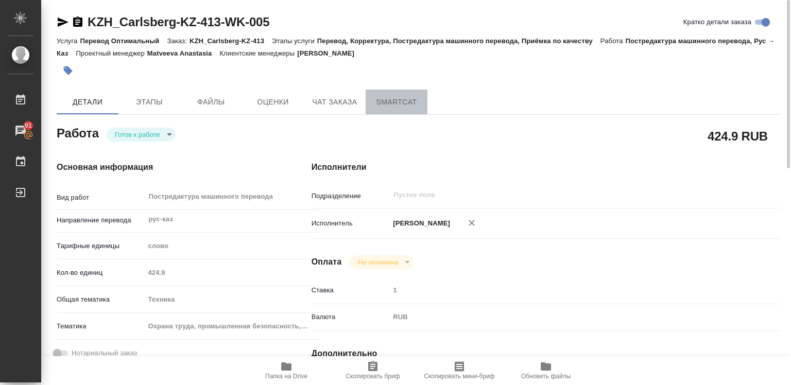  I want to click on p: Работа, so click(612, 41).